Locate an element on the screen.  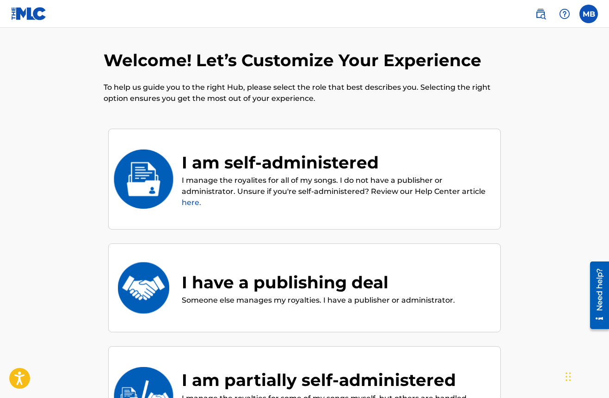
p: To help us guide you to the right Hub, please select the role that best describes you. Selecting ... is located at coordinates (304, 93).